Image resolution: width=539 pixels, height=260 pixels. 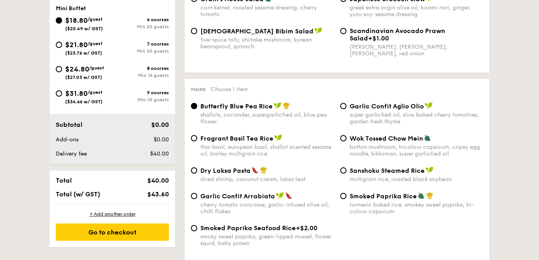 What do you see at coordinates (416, 208) in the screenshot?
I see `div: turmeric baked rice, smokey sweet paprika, tri-colour capsicum` at bounding box center [416, 208].